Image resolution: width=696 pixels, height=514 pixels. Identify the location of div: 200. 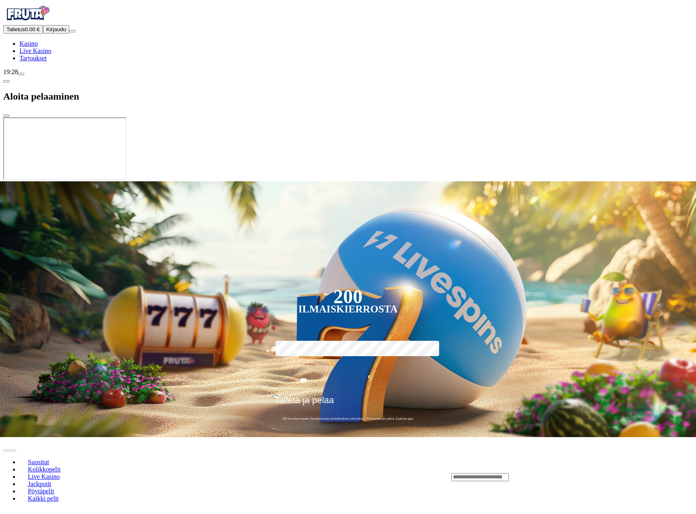
(348, 297).